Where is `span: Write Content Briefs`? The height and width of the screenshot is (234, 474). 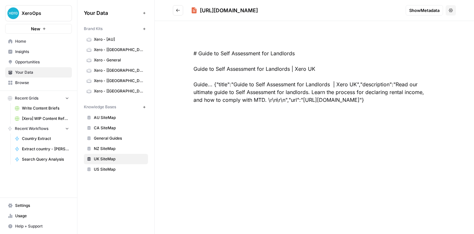 span: Write Content Briefs is located at coordinates (46, 108).